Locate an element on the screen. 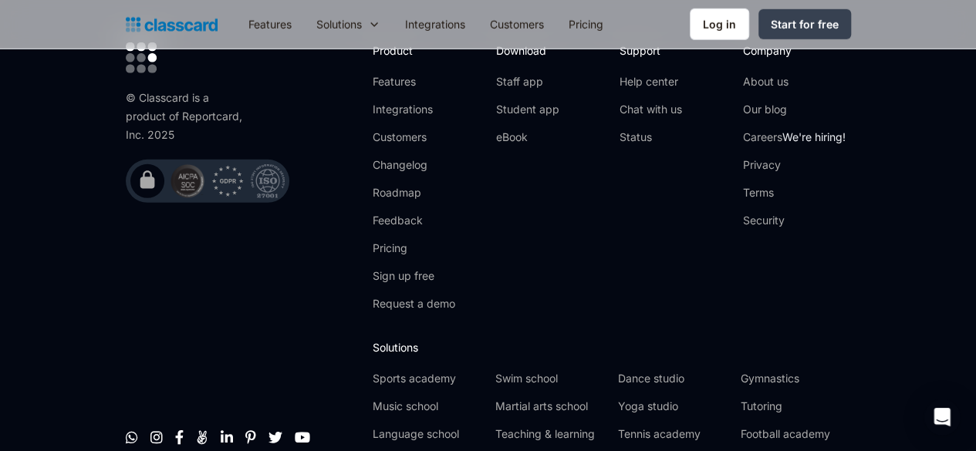 This screenshot has height=451, width=976. a: Security is located at coordinates (794, 221).